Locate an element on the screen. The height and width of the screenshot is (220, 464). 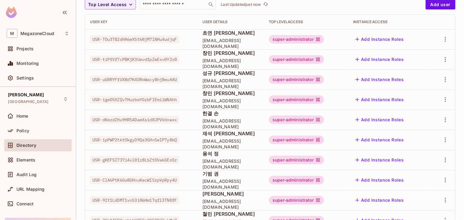
span: USR-dKmzdZHu9HRS4DamXsid8JPVVdnwxx is located at coordinates (134, 120).